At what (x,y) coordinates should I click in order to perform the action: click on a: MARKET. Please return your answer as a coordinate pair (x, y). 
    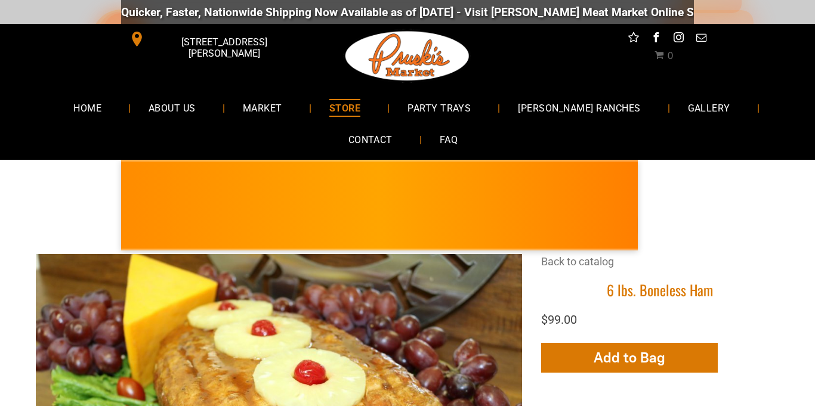
    Looking at the image, I should click on (262, 107).